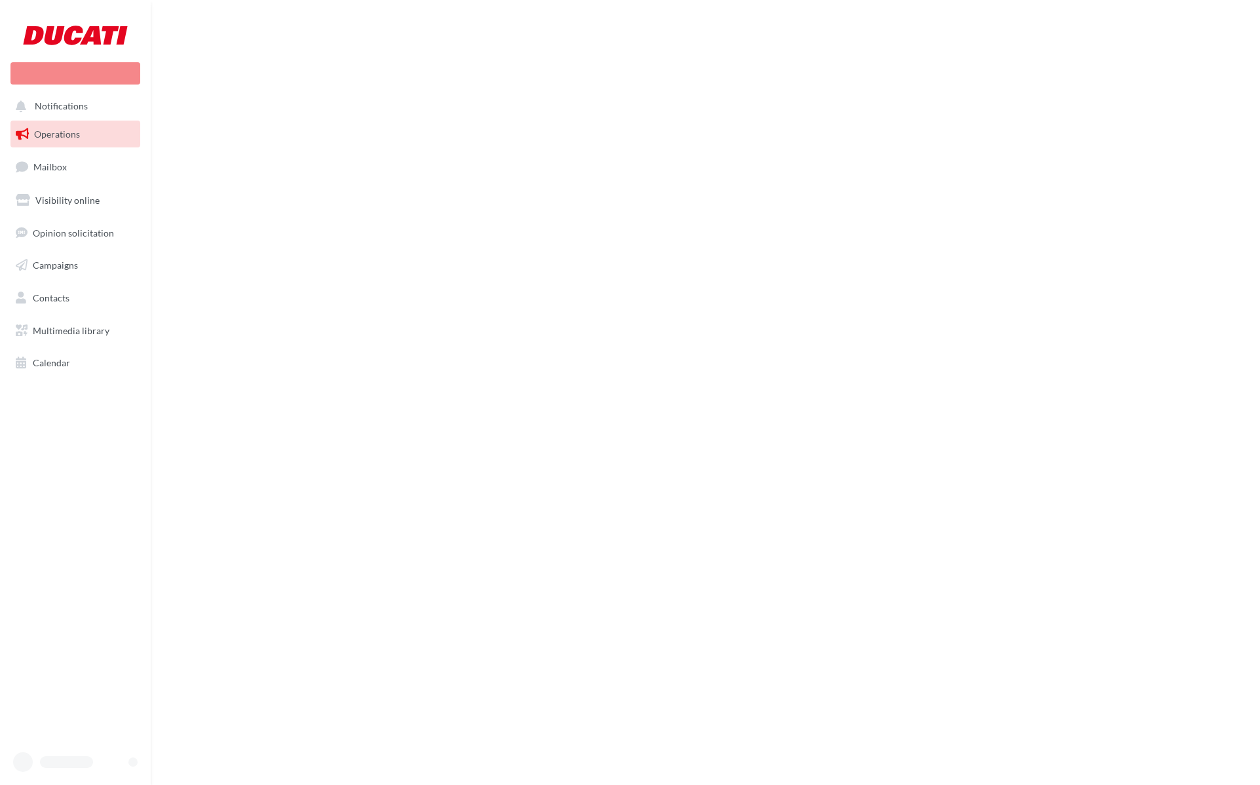 The image size is (1260, 785). What do you see at coordinates (73, 232) in the screenshot?
I see `span: Opinion solicitation` at bounding box center [73, 232].